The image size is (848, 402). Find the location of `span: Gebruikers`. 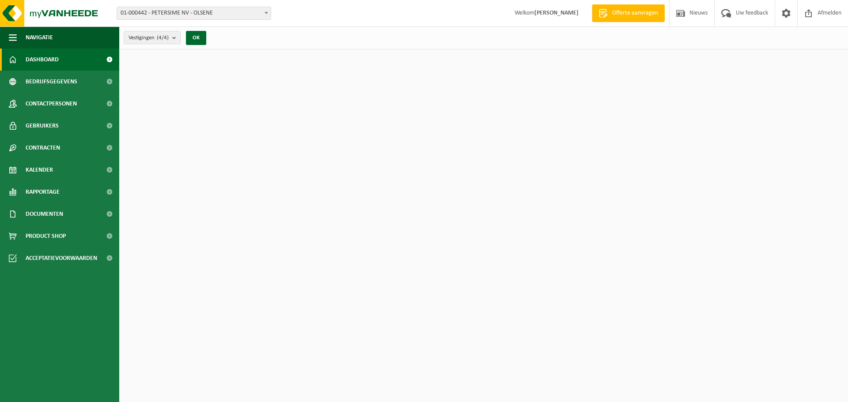

span: Gebruikers is located at coordinates (42, 126).